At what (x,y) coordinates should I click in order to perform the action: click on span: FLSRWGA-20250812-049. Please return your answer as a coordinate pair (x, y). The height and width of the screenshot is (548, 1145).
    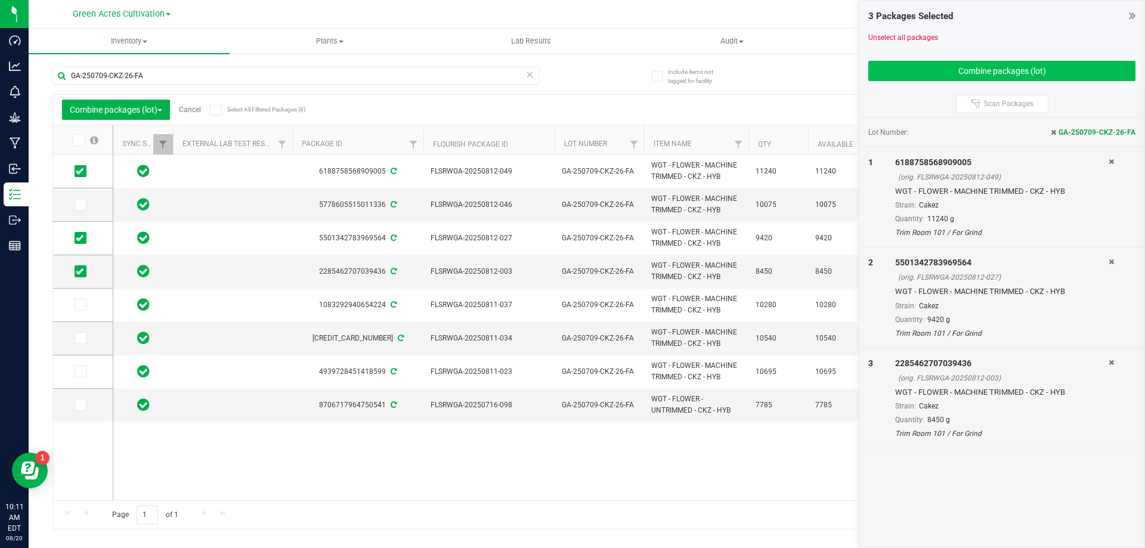
    Looking at the image, I should click on (489, 171).